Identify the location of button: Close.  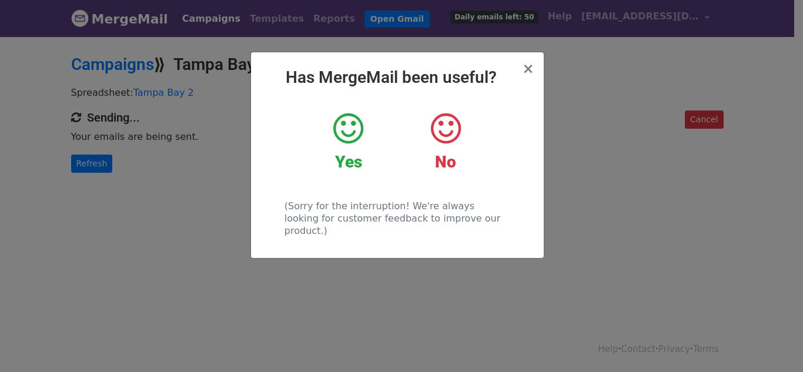
(528, 69).